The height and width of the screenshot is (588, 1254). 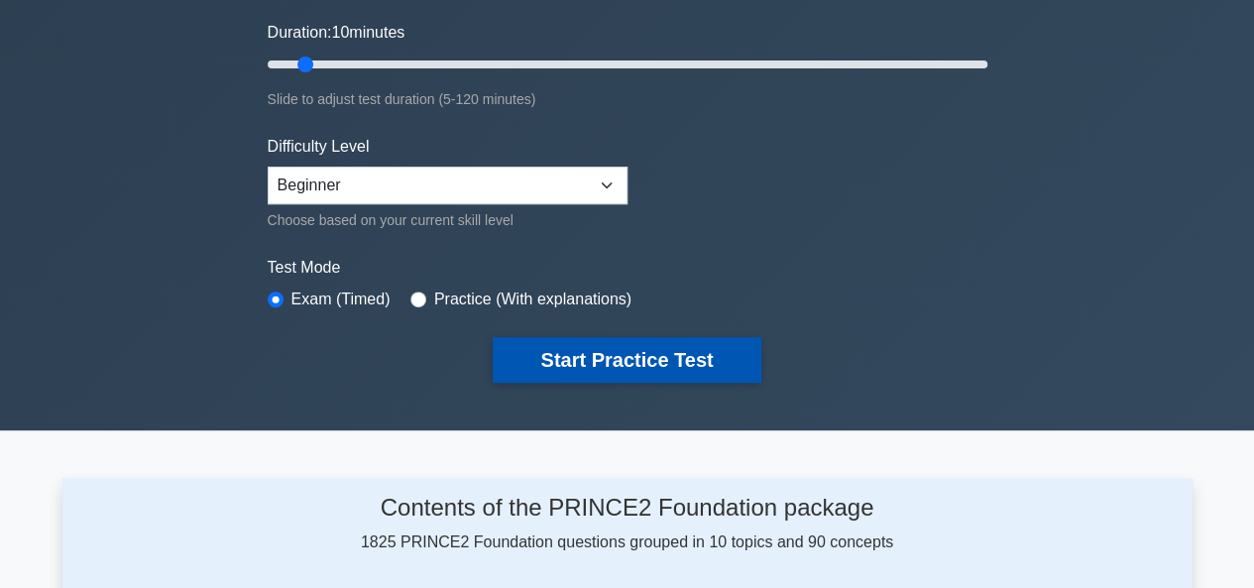 What do you see at coordinates (340, 32) in the screenshot?
I see `span: 10` at bounding box center [340, 32].